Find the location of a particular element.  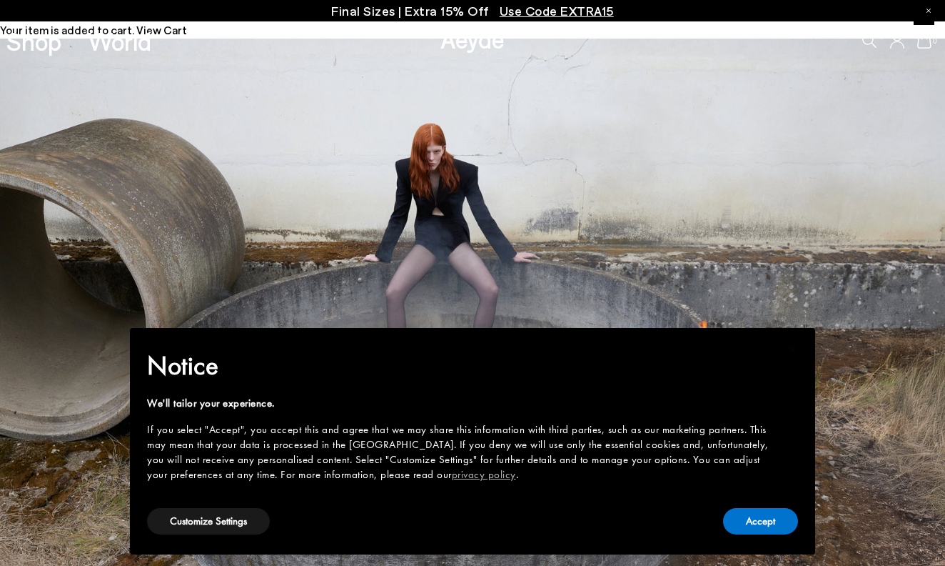

button: Accept is located at coordinates (760, 521).